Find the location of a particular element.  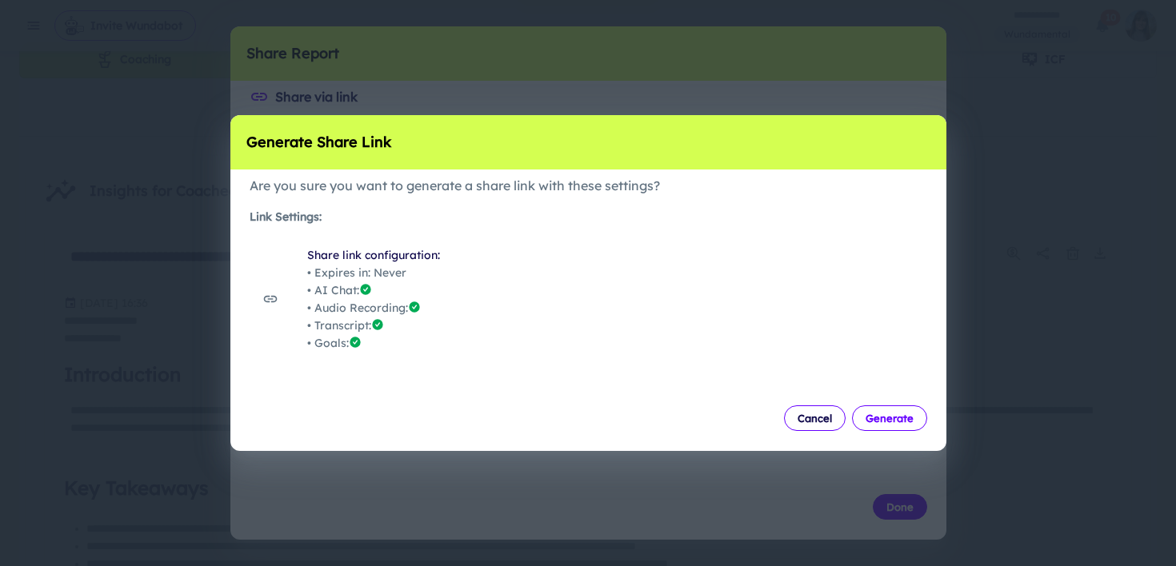

span: • Expires in: Never • AI Chat: • Audio Recording: • Transcript: • Goals: is located at coordinates (610, 308).